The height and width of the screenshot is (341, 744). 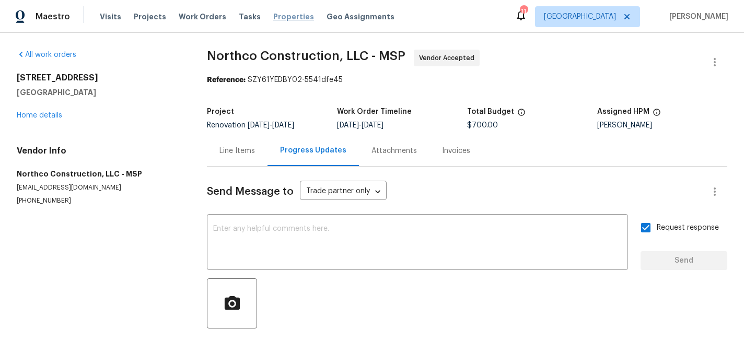 What do you see at coordinates (53, 17) in the screenshot?
I see `span: Maestro` at bounding box center [53, 17].